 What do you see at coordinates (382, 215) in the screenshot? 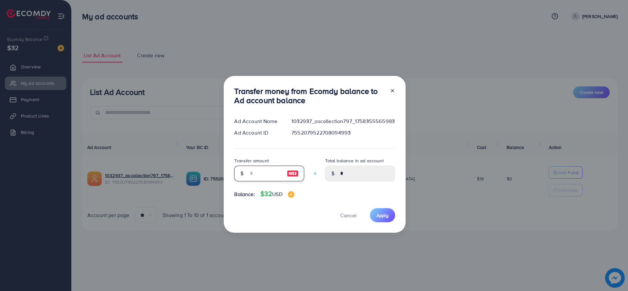
I see `span: Apply` at bounding box center [382, 215].